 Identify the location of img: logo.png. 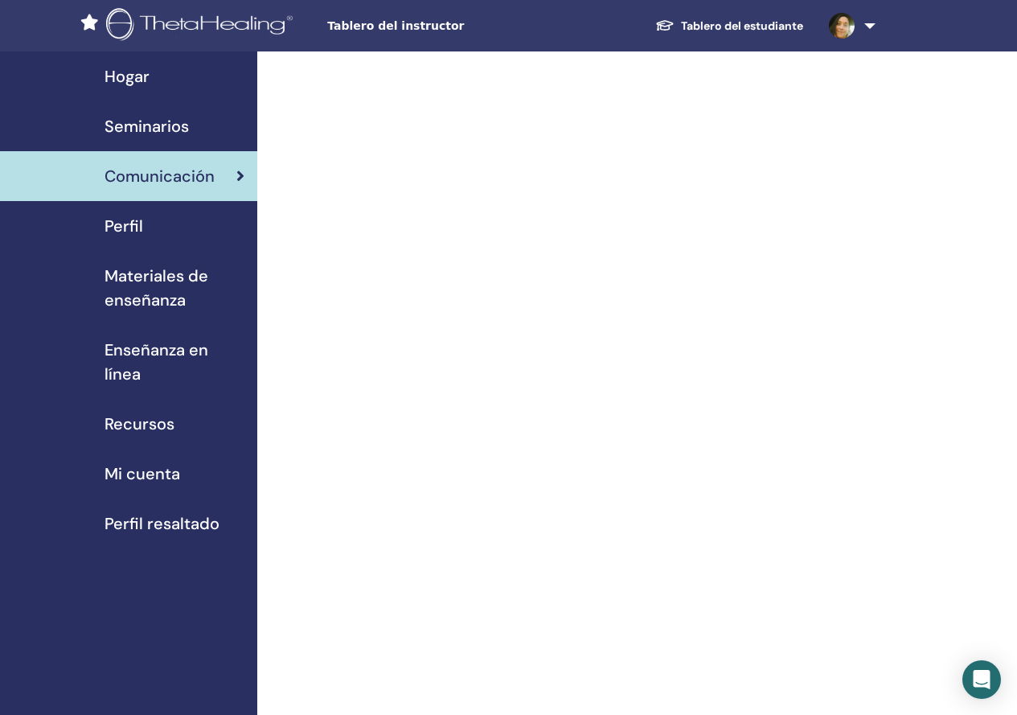
(202, 26).